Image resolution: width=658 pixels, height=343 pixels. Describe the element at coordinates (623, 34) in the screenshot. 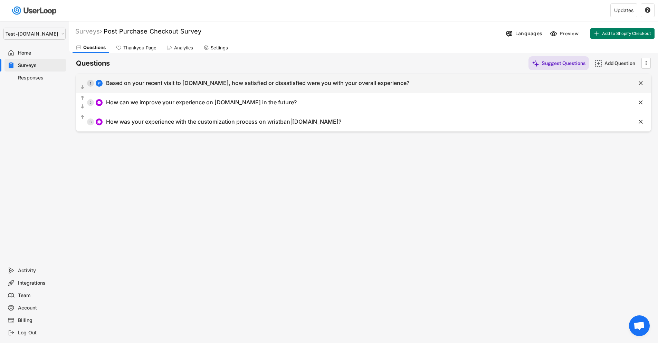

I see `button: Add to Shopify Checkout` at that location.